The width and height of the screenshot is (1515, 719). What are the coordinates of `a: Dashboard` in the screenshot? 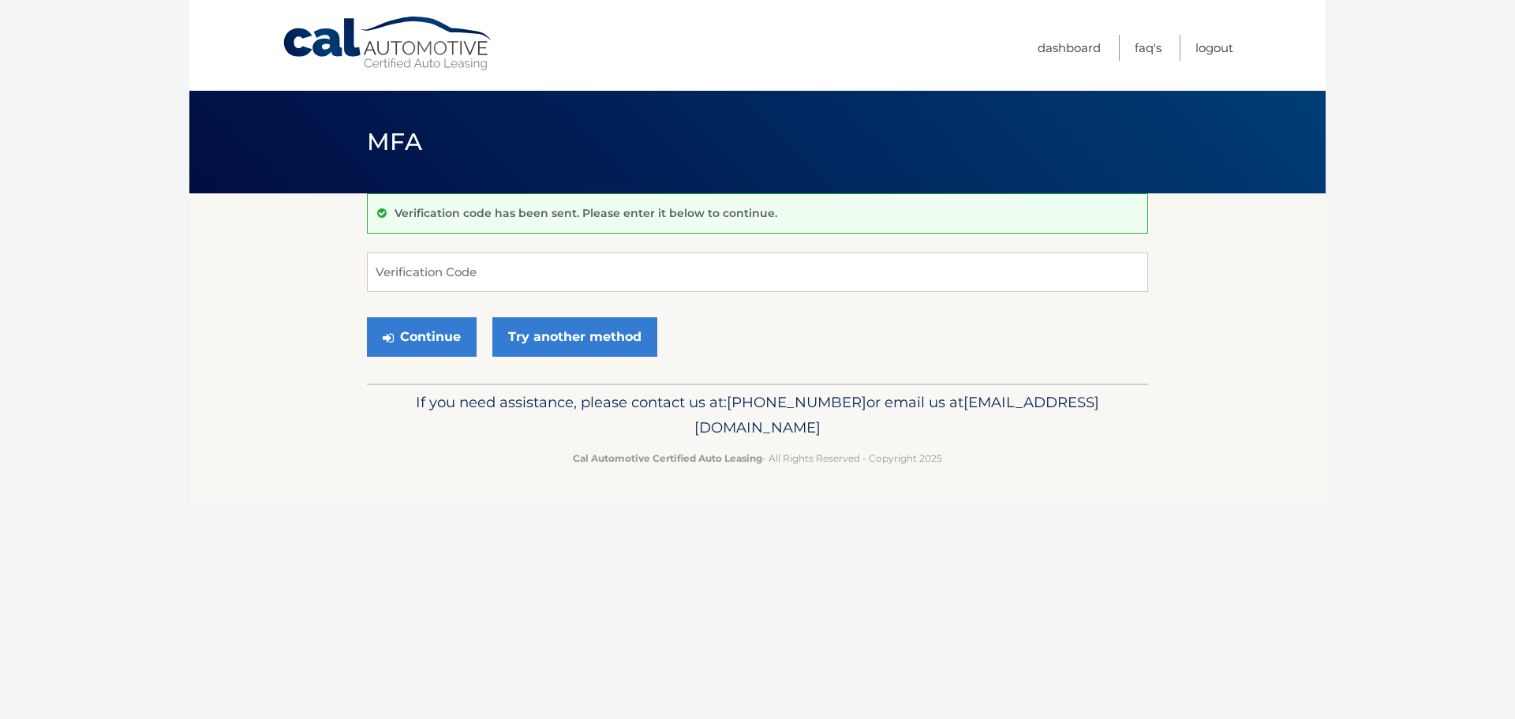 It's located at (1069, 47).